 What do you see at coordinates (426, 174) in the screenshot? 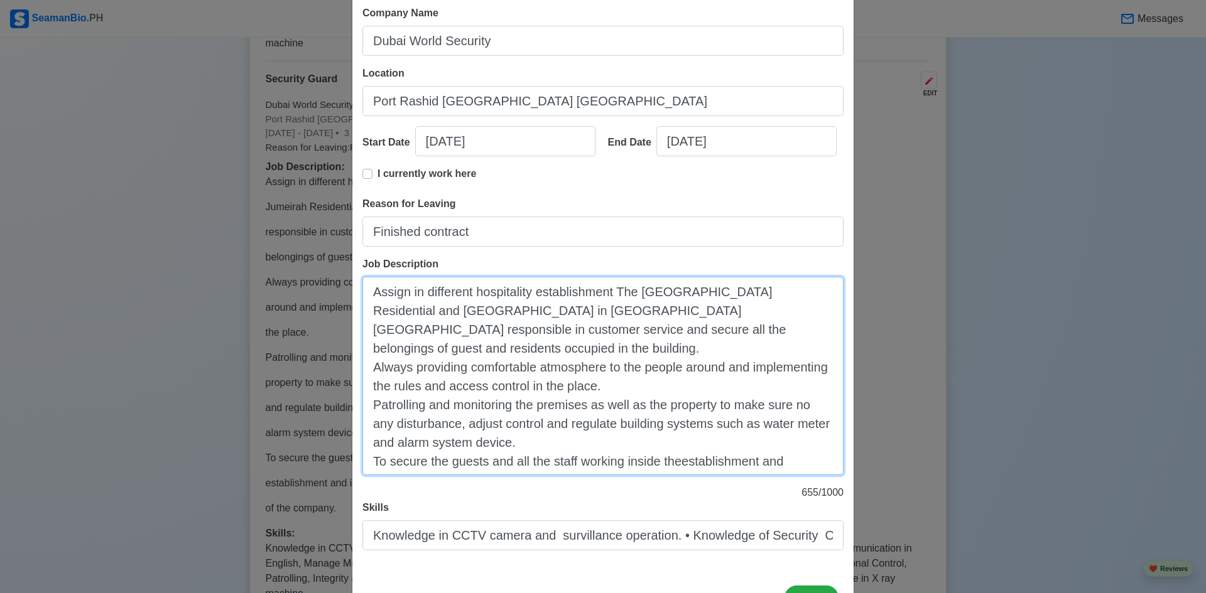
I see `p: I currently work here` at bounding box center [426, 174].